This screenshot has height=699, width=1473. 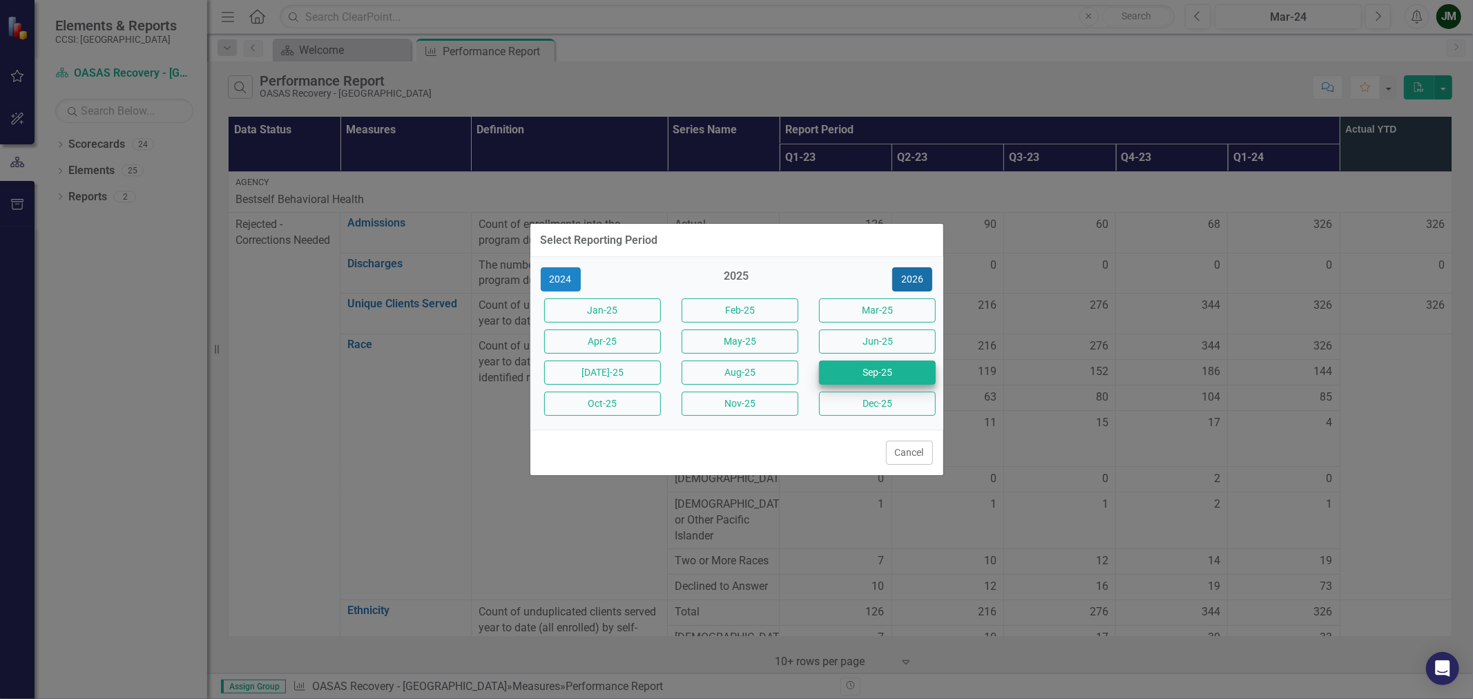 What do you see at coordinates (602, 310) in the screenshot?
I see `button: Jan-25` at bounding box center [602, 310].